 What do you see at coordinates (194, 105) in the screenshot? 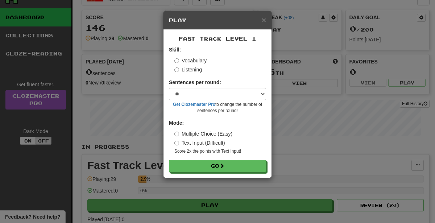
I see `a: Get Clozemaster Pro` at bounding box center [194, 105].